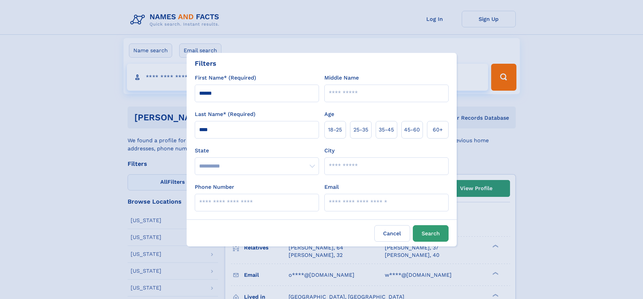 The height and width of the screenshot is (299, 643). I want to click on span: 18‑25, so click(335, 130).